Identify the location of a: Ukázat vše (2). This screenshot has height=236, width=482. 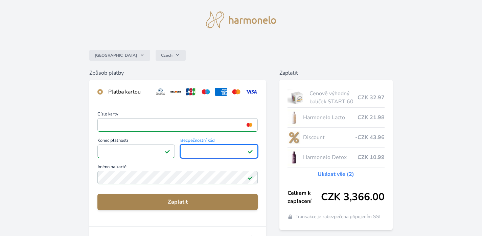
(336, 175).